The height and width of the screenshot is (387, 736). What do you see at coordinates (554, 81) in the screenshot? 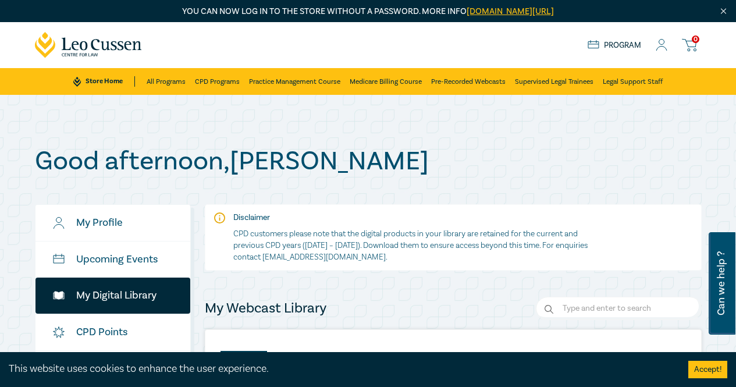
I see `a: Supervised Legal Trainees` at bounding box center [554, 81].